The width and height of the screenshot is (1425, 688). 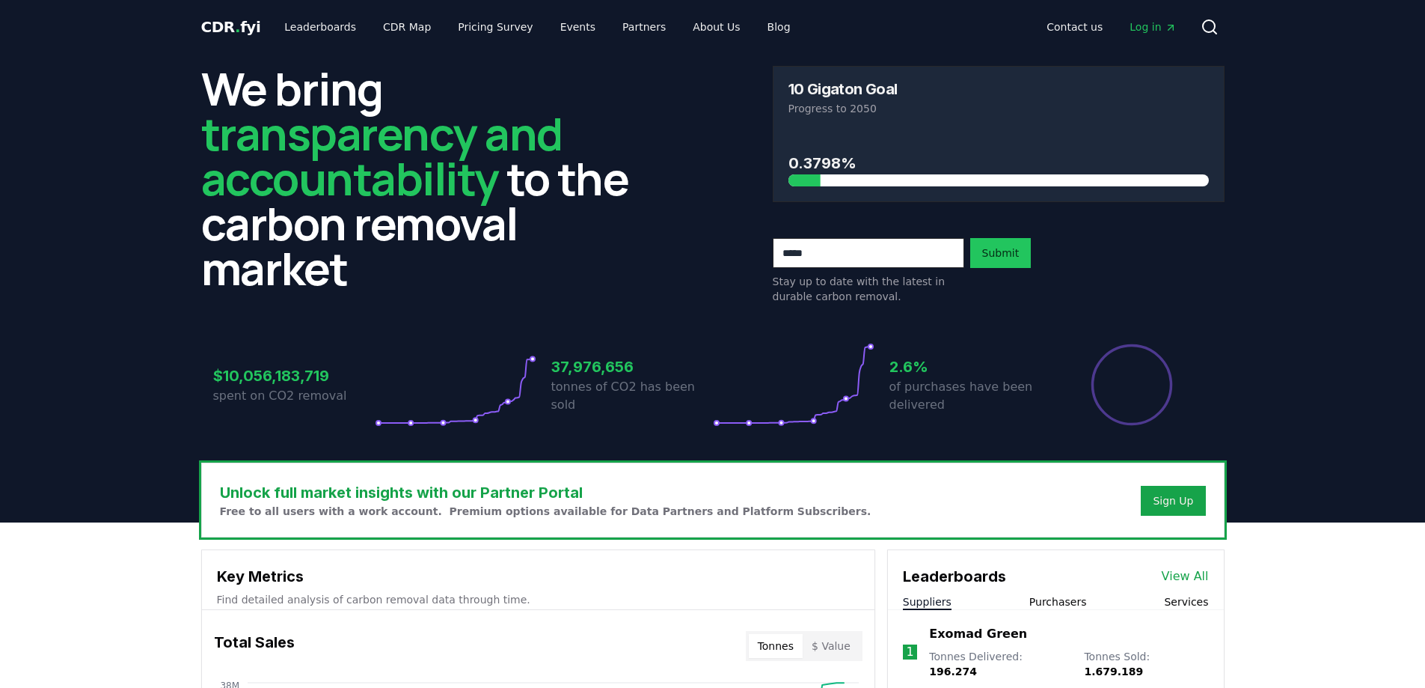 What do you see at coordinates (999, 664) in the screenshot?
I see `p: Tonnes Delivered :` at bounding box center [999, 664].